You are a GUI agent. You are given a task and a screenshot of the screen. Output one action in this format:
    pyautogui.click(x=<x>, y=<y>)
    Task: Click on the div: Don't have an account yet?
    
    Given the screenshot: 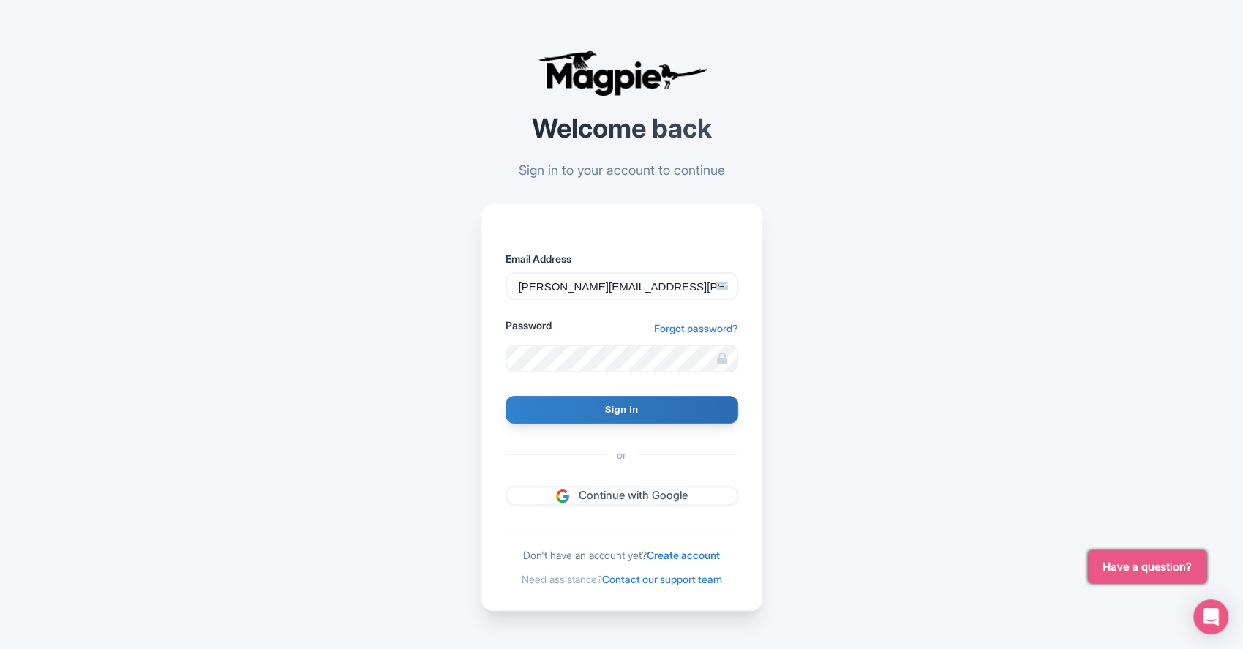 What is the action you would take?
    pyautogui.click(x=622, y=554)
    